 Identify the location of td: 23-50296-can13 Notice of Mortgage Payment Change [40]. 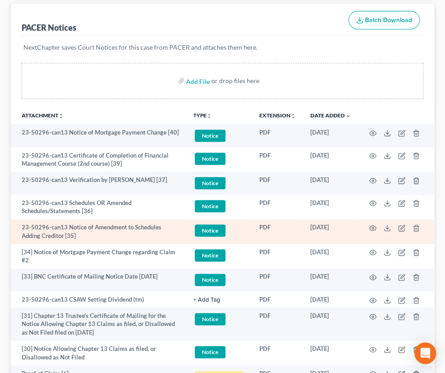
(99, 136).